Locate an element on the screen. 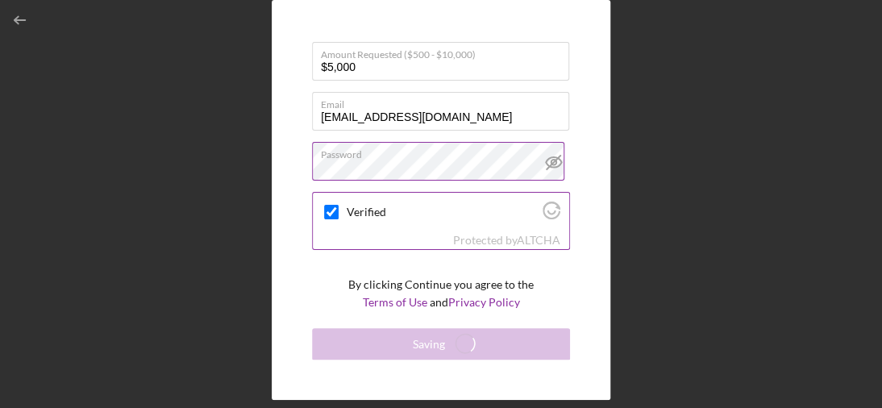 Image resolution: width=882 pixels, height=408 pixels. p: By clicking Continue you agree to the and is located at coordinates (441, 294).